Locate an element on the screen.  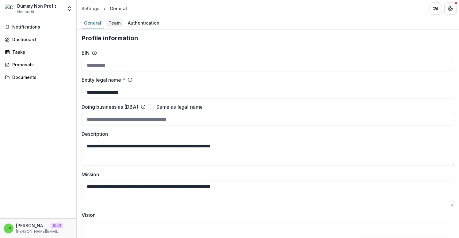
label: Vision is located at coordinates (266, 215).